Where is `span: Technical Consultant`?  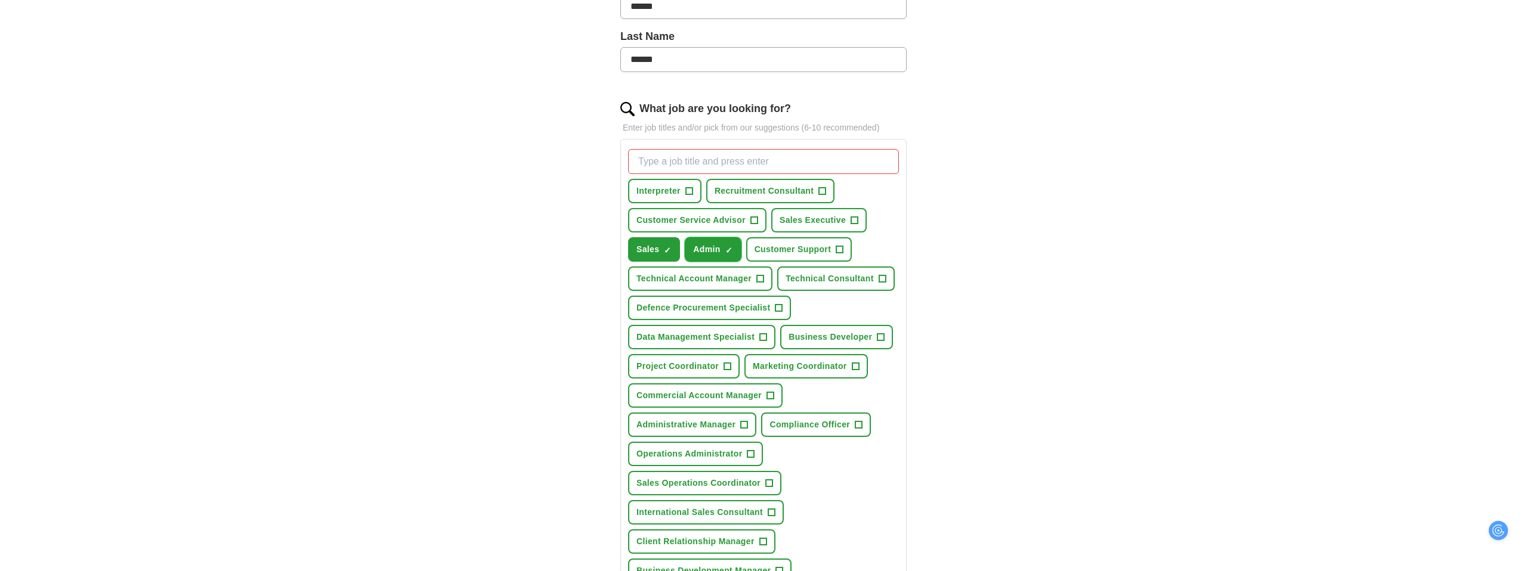 span: Technical Consultant is located at coordinates (830, 279).